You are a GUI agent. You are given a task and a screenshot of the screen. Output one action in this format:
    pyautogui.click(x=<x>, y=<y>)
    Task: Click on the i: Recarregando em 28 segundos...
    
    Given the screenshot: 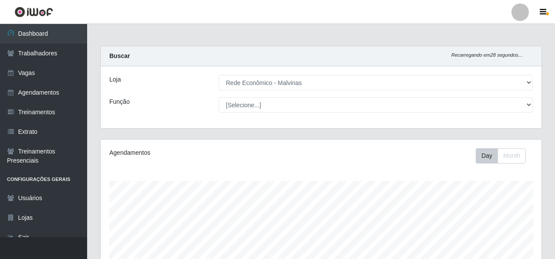 What is the action you would take?
    pyautogui.click(x=487, y=55)
    